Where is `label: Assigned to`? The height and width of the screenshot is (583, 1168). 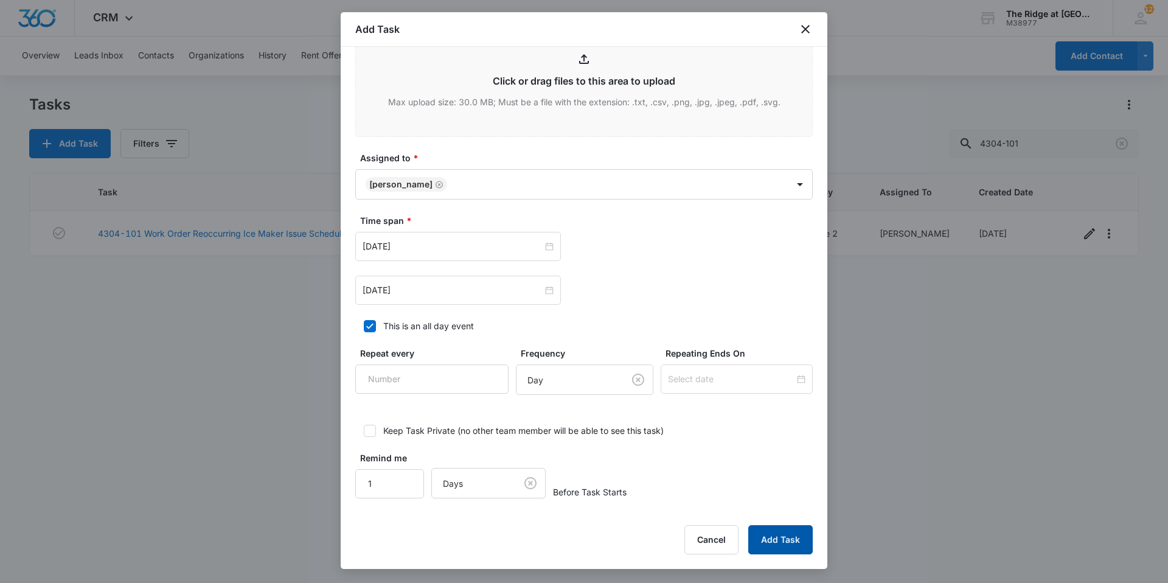
label: Assigned to is located at coordinates (589, 158).